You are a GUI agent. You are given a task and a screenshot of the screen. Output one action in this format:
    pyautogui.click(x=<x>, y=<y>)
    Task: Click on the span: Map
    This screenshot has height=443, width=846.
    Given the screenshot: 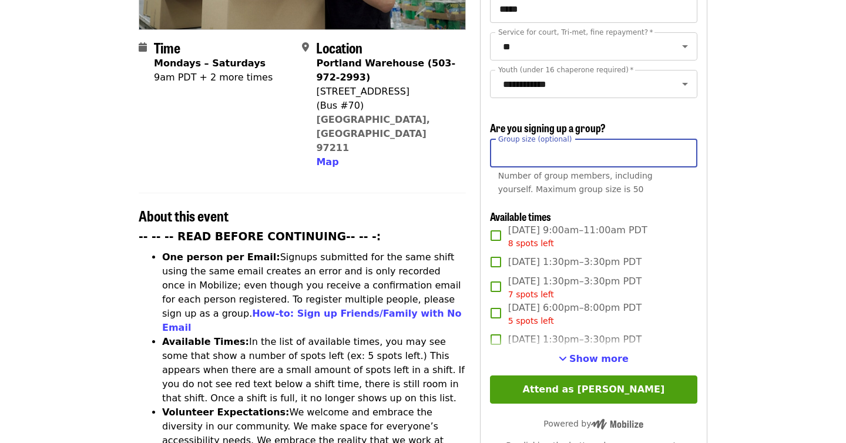 What is the action you would take?
    pyautogui.click(x=327, y=162)
    